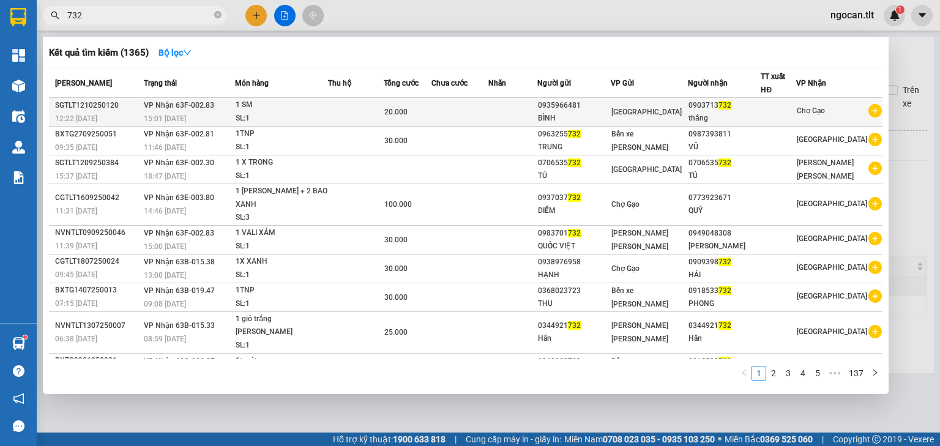 The height and width of the screenshot is (446, 940). What do you see at coordinates (774, 373) in the screenshot?
I see `a: 2` at bounding box center [774, 373].